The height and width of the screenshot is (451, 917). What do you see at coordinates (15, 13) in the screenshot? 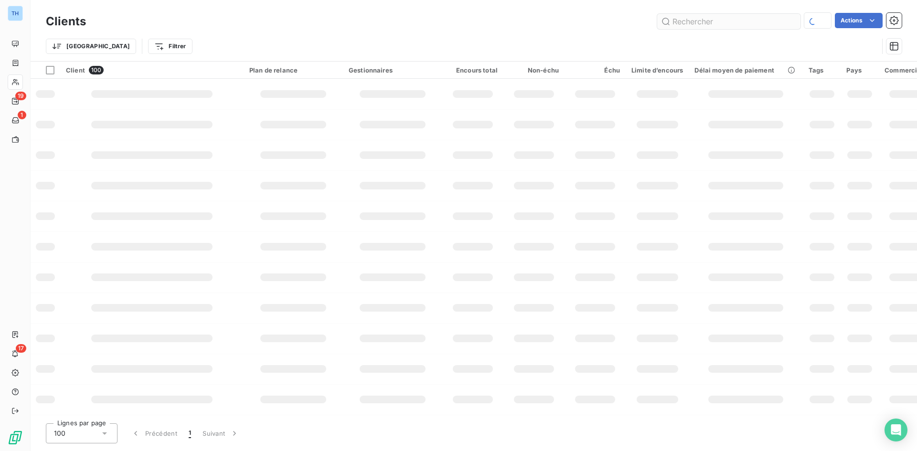
I see `div: TH` at bounding box center [15, 13].